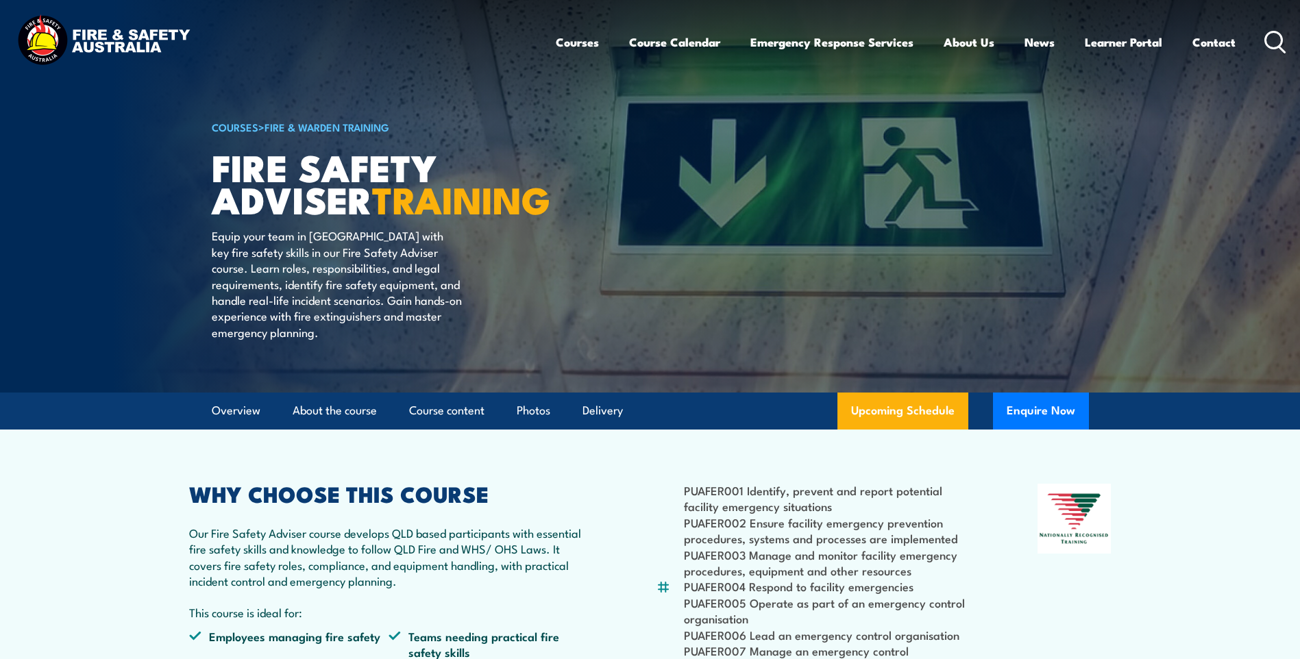  I want to click on button: Enquire Now, so click(1041, 411).